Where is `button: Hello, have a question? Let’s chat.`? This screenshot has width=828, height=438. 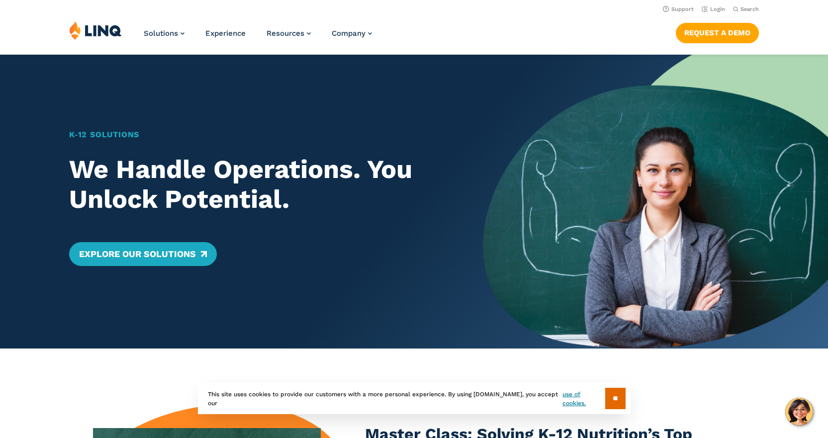 button: Hello, have a question? Let’s chat. is located at coordinates (799, 412).